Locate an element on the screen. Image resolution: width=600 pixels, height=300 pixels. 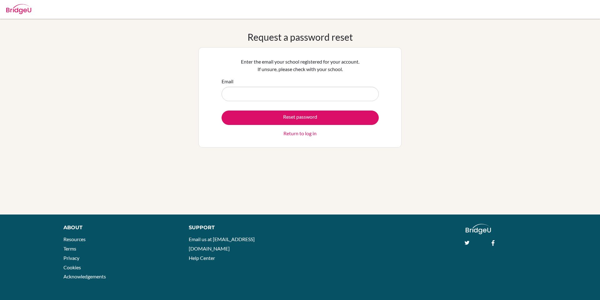
img: logo_white@2x-f4f0deed5e89b7ecb1c2cc34c3e3d731f90f0f143d5ea2071677605dd97b5244.png is located at coordinates (478, 229).